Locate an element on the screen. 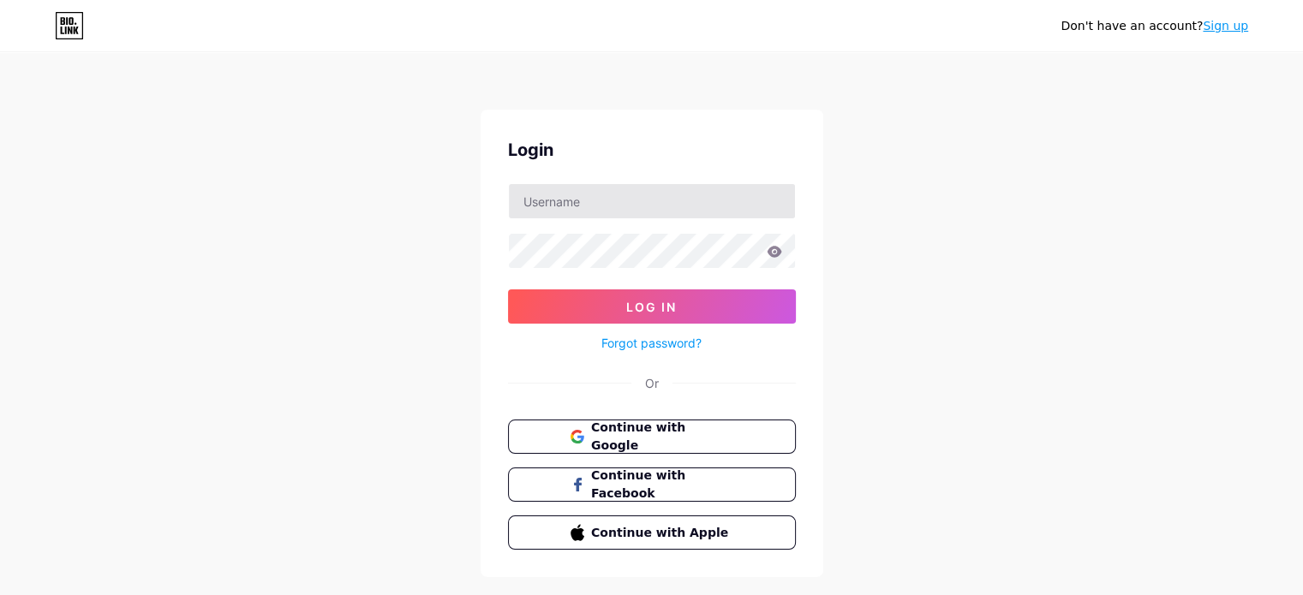 Image resolution: width=1303 pixels, height=595 pixels. span: Continue with Google is located at coordinates (661, 437).